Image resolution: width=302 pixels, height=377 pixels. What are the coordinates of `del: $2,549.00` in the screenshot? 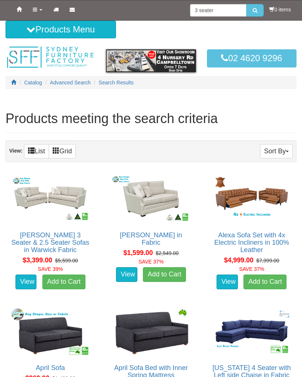 It's located at (167, 253).